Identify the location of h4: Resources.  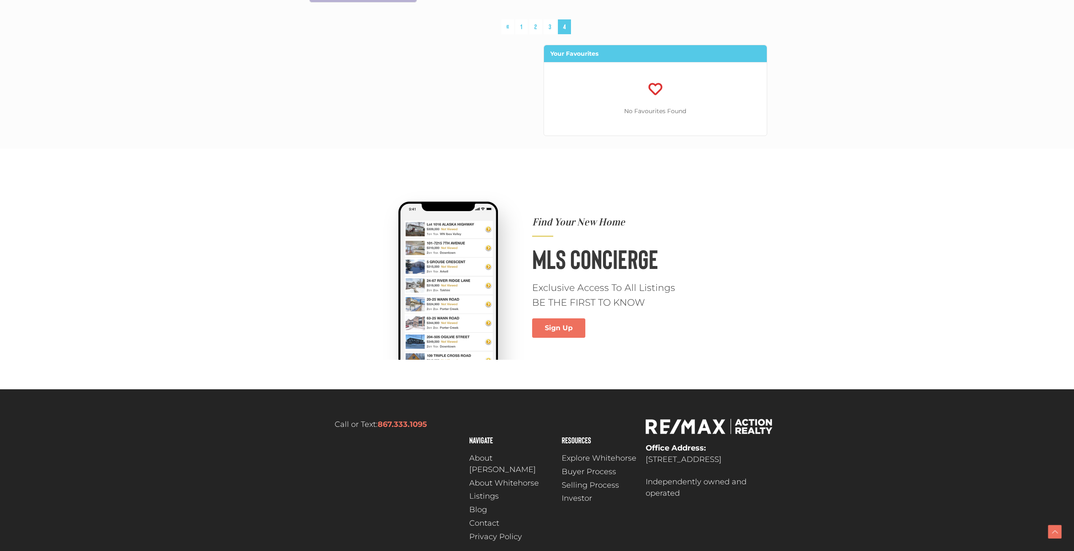
(599, 440).